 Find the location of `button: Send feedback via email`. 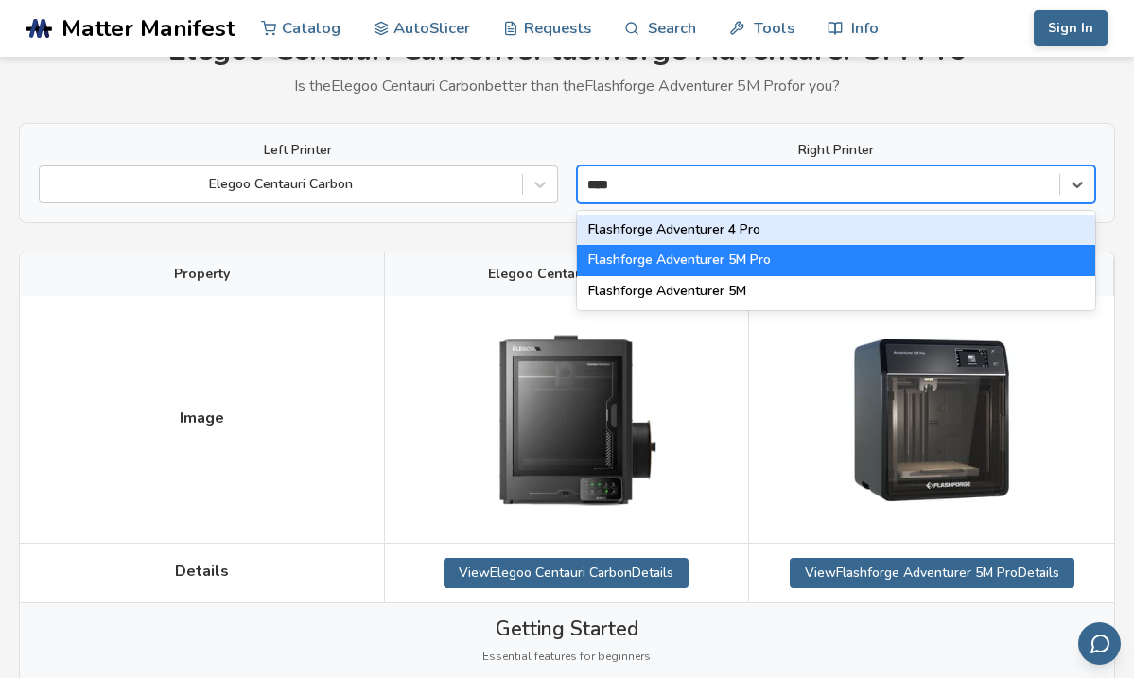

button: Send feedback via email is located at coordinates (1099, 643).